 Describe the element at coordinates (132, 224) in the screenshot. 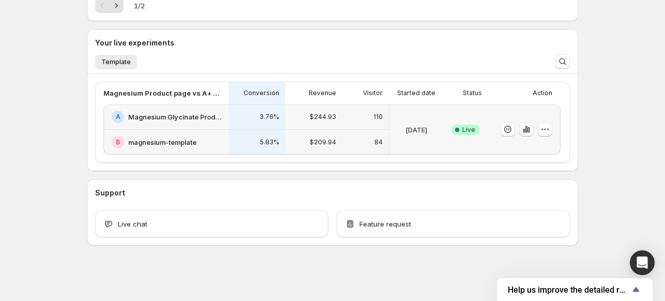

I see `span: Live chat` at that location.